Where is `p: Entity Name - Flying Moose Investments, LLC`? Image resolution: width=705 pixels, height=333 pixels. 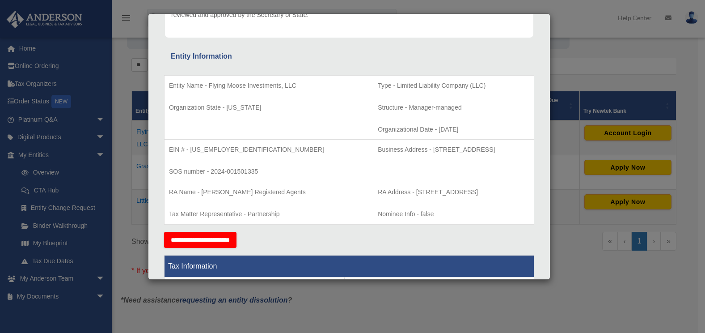 p: Entity Name - Flying Moose Investments, LLC is located at coordinates (269, 85).